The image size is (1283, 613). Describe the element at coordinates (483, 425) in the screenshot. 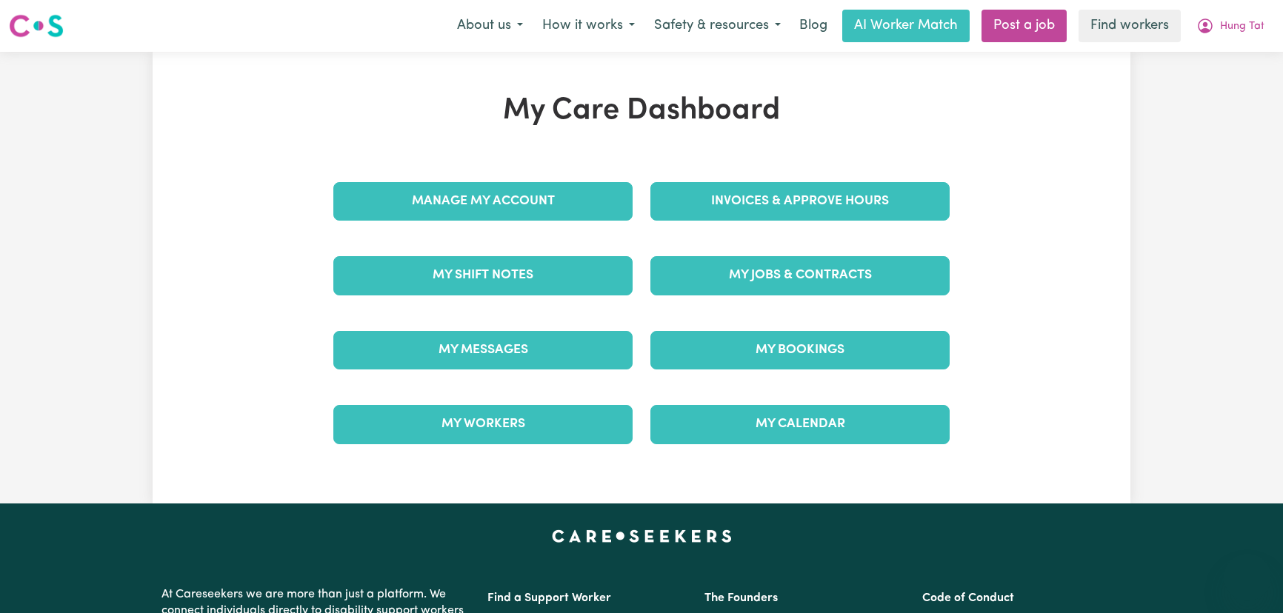

I see `a: My Workers` at that location.